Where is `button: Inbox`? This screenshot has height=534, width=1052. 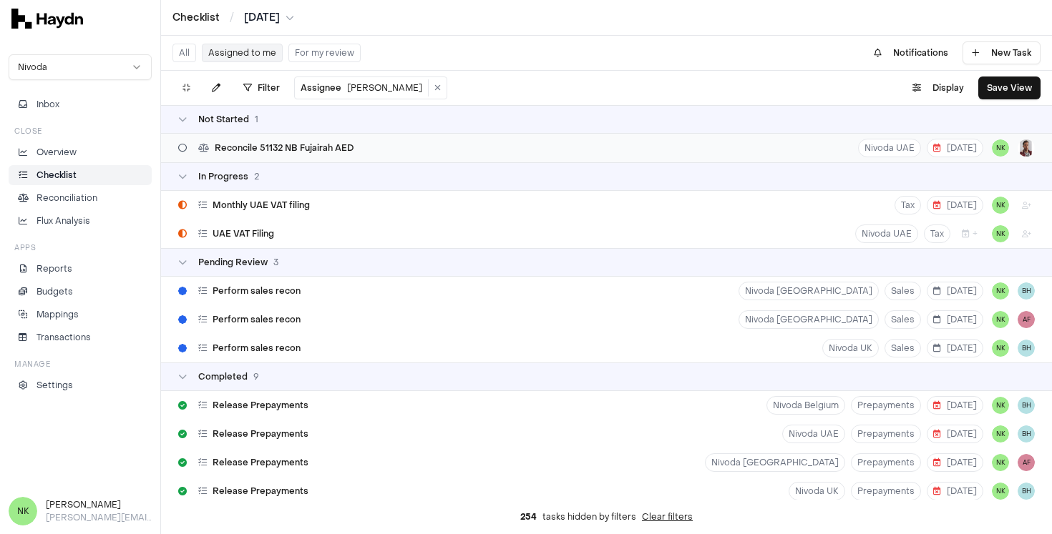
button: Inbox is located at coordinates (80, 104).